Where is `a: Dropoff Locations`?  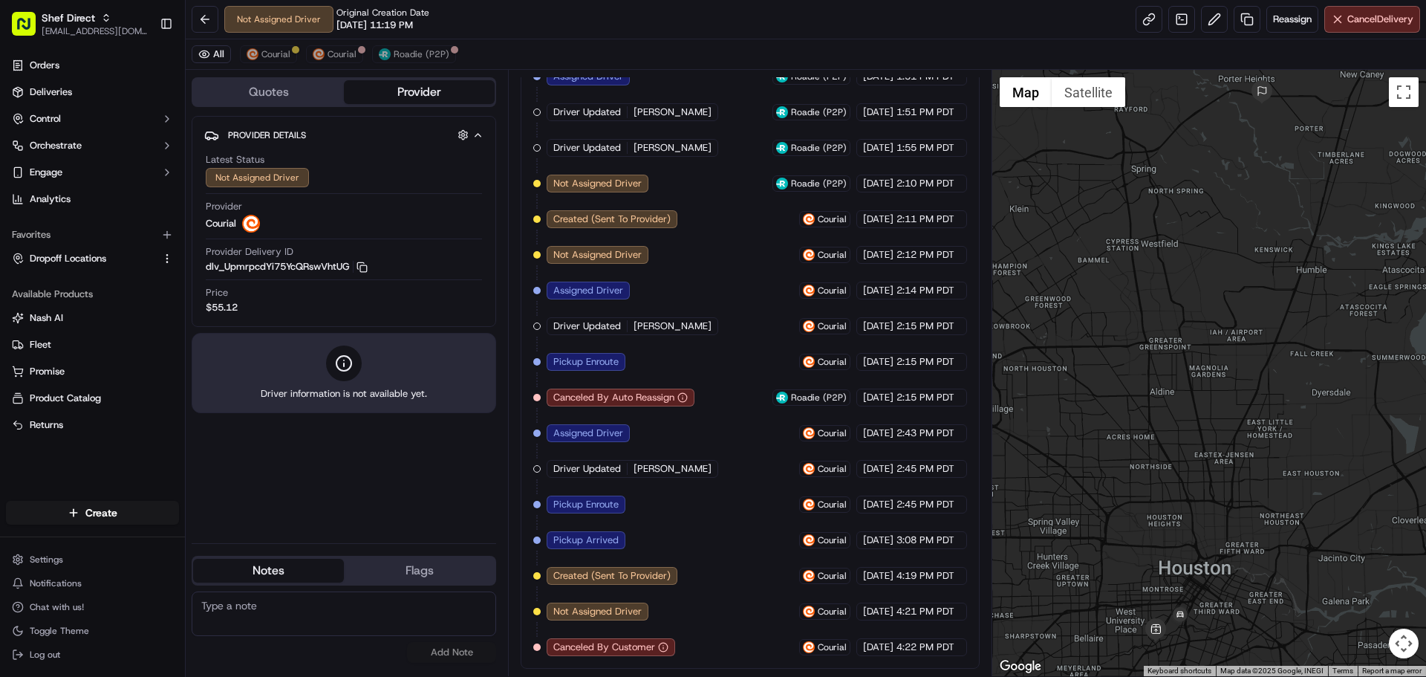 a: Dropoff Locations is located at coordinates (83, 258).